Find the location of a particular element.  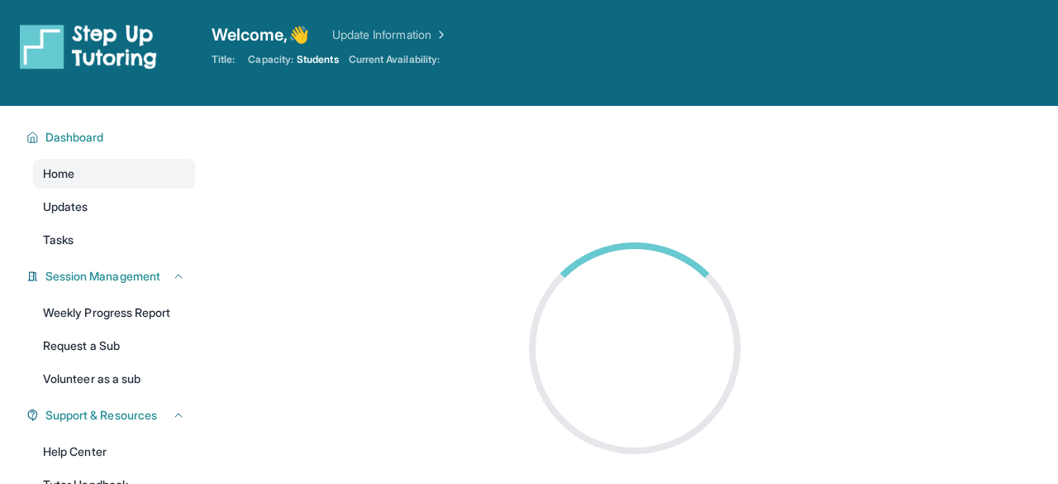

button: Support & Resources is located at coordinates (112, 415).